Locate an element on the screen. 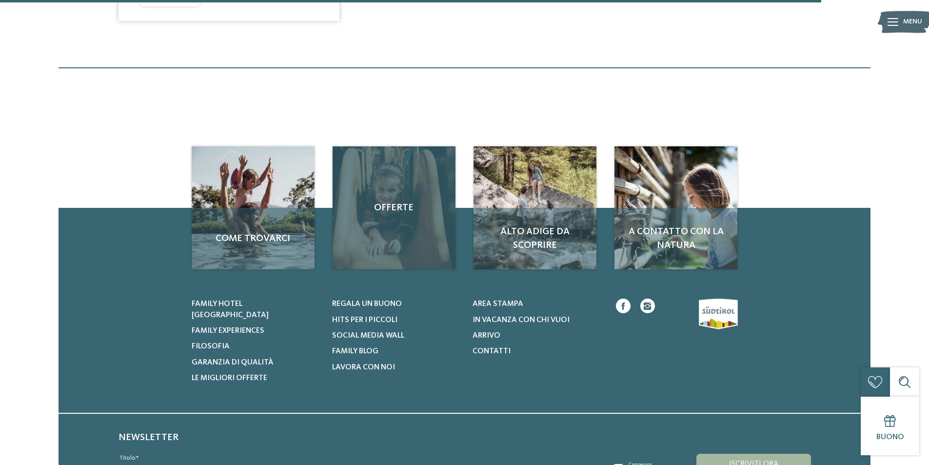 This screenshot has height=465, width=929. span: Offerte is located at coordinates (394, 208).